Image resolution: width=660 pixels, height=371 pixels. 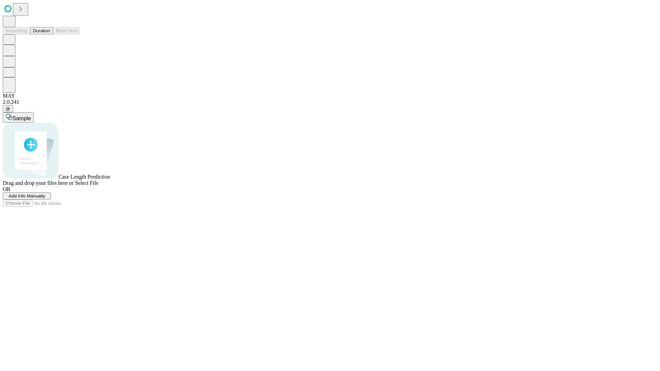 I want to click on button: Duration, so click(x=42, y=31).